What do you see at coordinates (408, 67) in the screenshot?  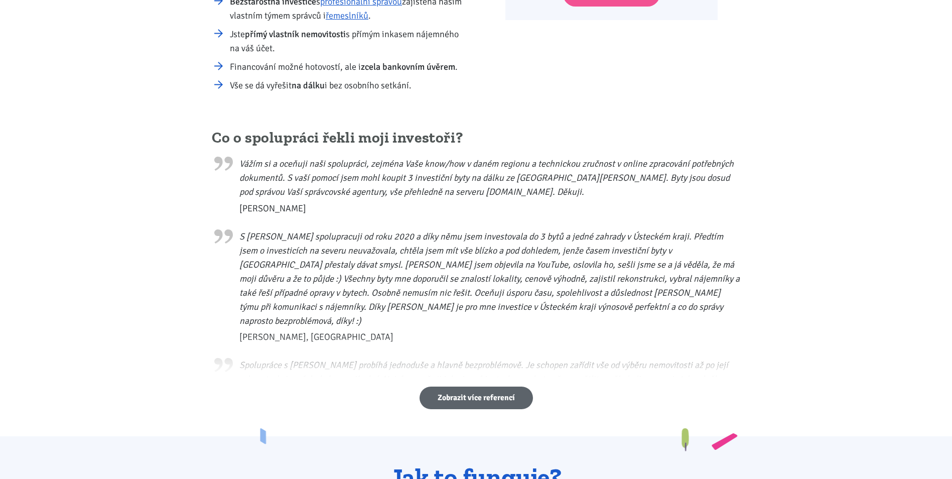 I see `strong: zcela bankovním úvěrem` at bounding box center [408, 67].